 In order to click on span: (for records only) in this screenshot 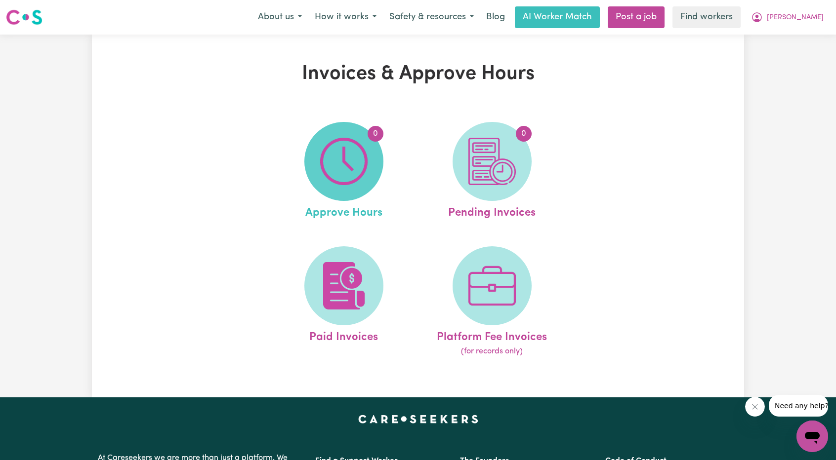, I will do `click(491, 352)`.